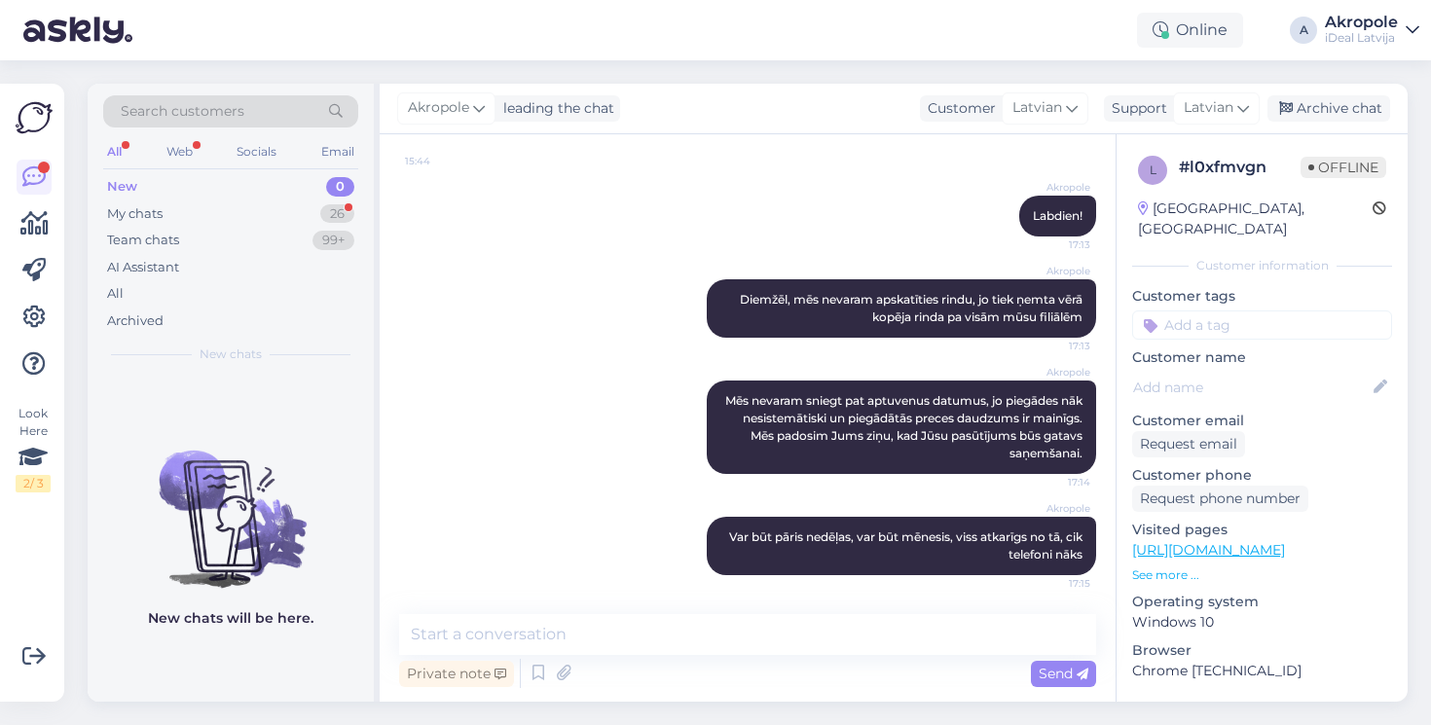 This screenshot has height=725, width=1431. What do you see at coordinates (1261, 325) in the screenshot?
I see `input: Add a tag` at bounding box center [1261, 325].